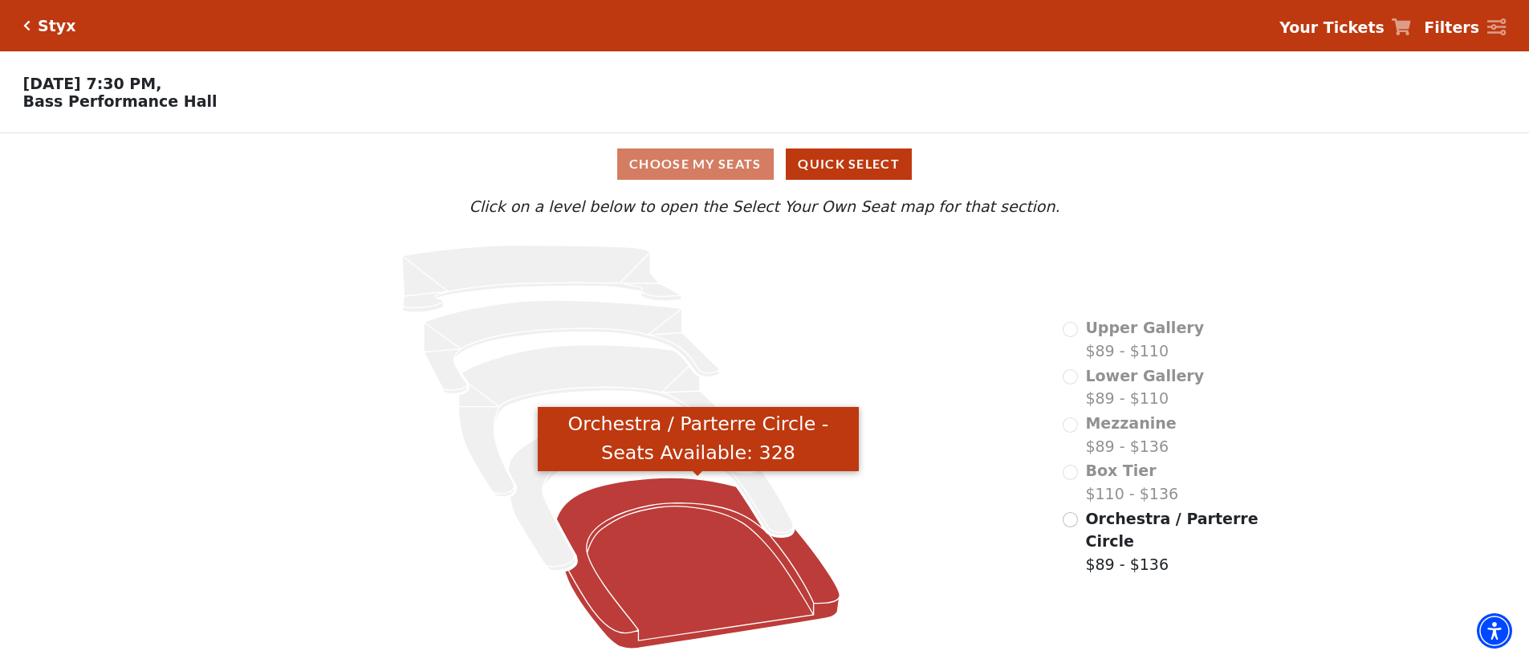 This screenshot has width=1529, height=659. I want to click on span: Mezzanine, so click(1130, 423).